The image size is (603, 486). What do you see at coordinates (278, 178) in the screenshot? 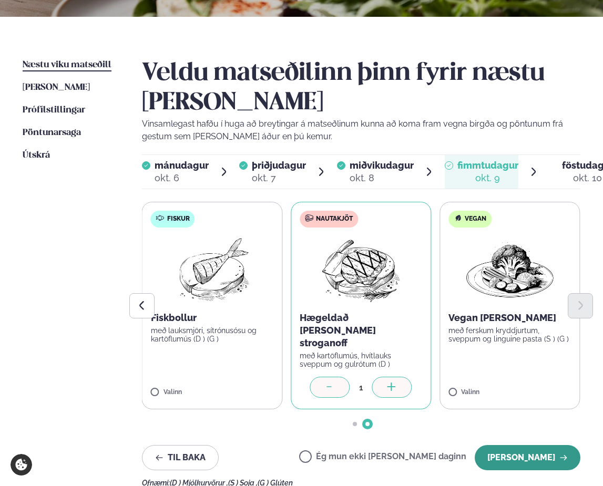
I see `div: okt. 7` at bounding box center [278, 178].